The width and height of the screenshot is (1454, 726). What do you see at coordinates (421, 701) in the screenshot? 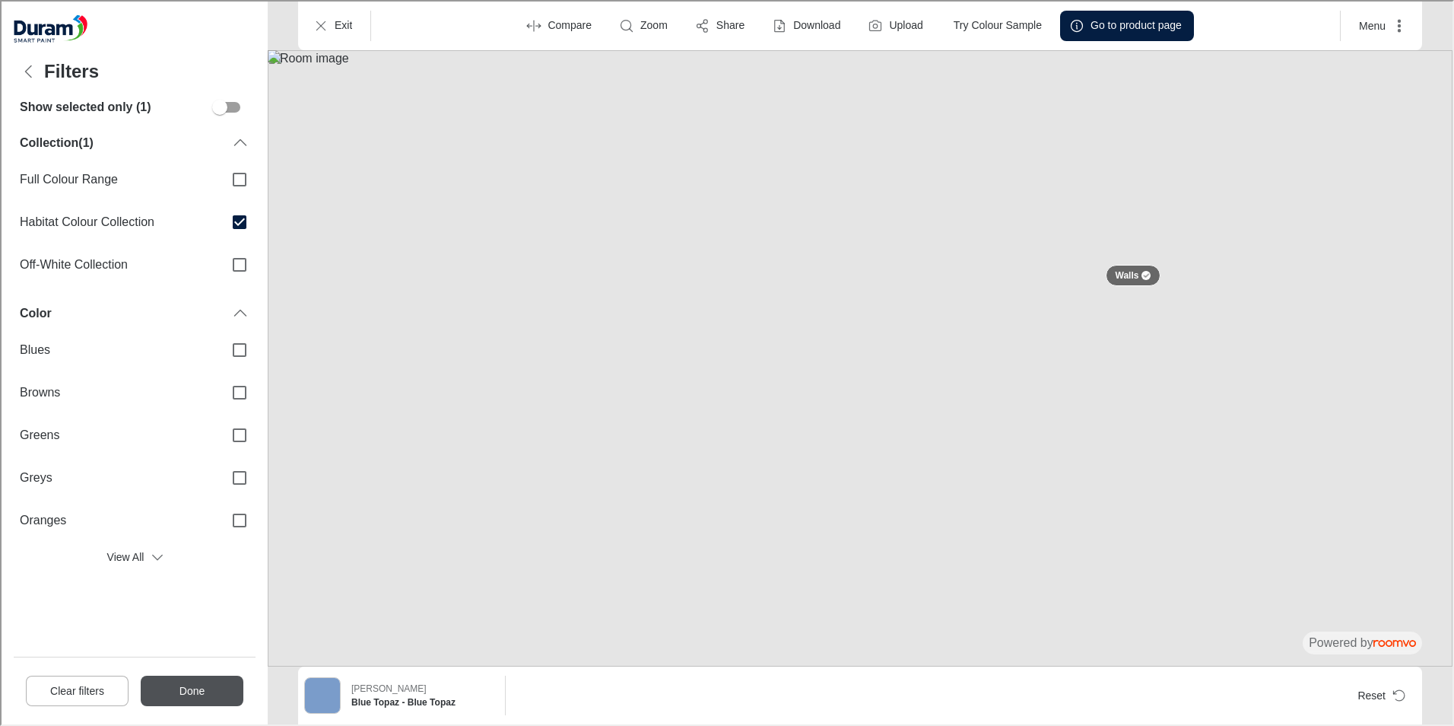
I see `h6: Blue Topaz - Blue Topaz` at bounding box center [421, 701].